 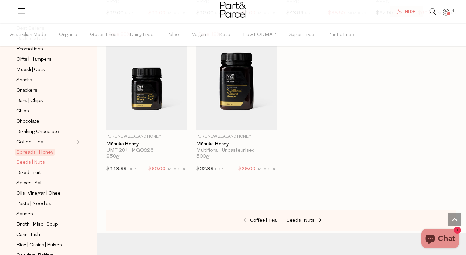 What do you see at coordinates (146, 151) in the screenshot?
I see `div: UMF 20+ | MGO826+` at bounding box center [146, 151].